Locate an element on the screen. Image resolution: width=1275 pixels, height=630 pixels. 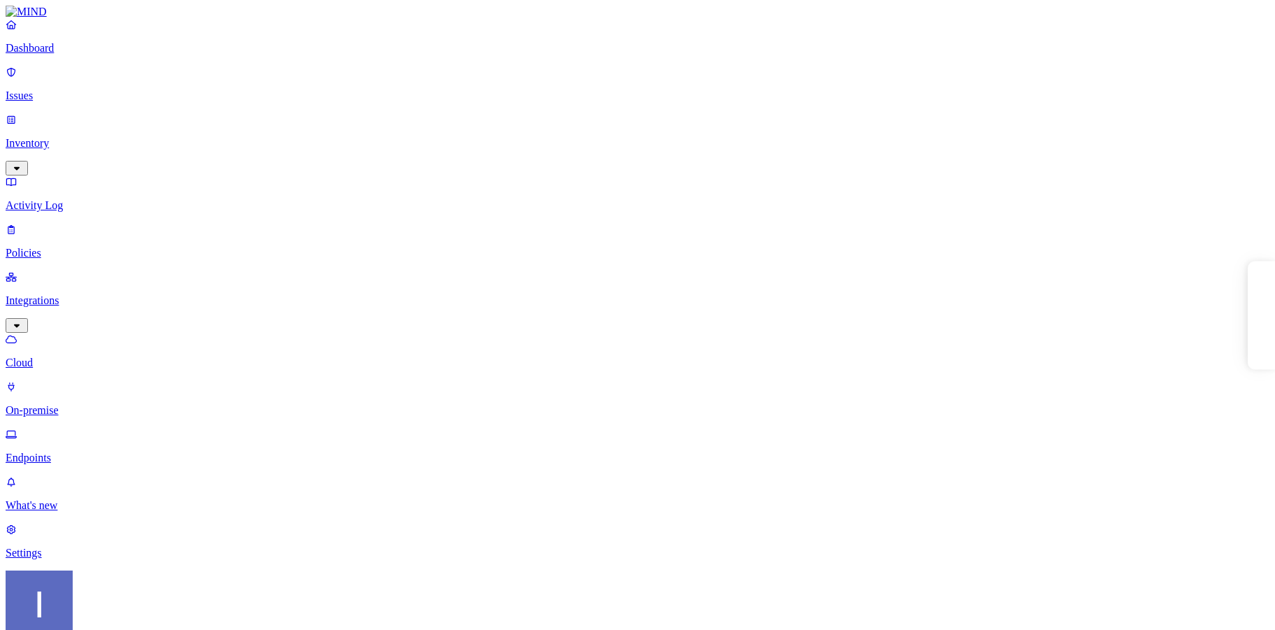
a: Policies is located at coordinates (638, 241).